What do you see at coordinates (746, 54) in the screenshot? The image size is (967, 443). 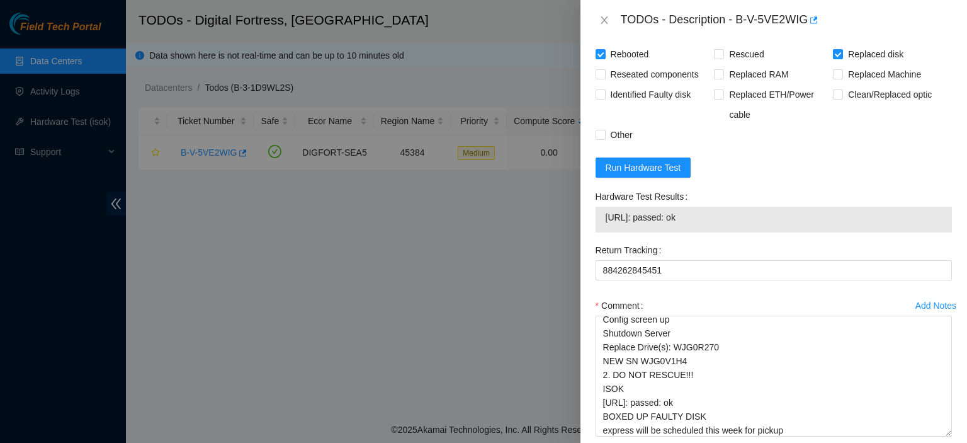 I see `span: Rescued` at bounding box center [746, 54].